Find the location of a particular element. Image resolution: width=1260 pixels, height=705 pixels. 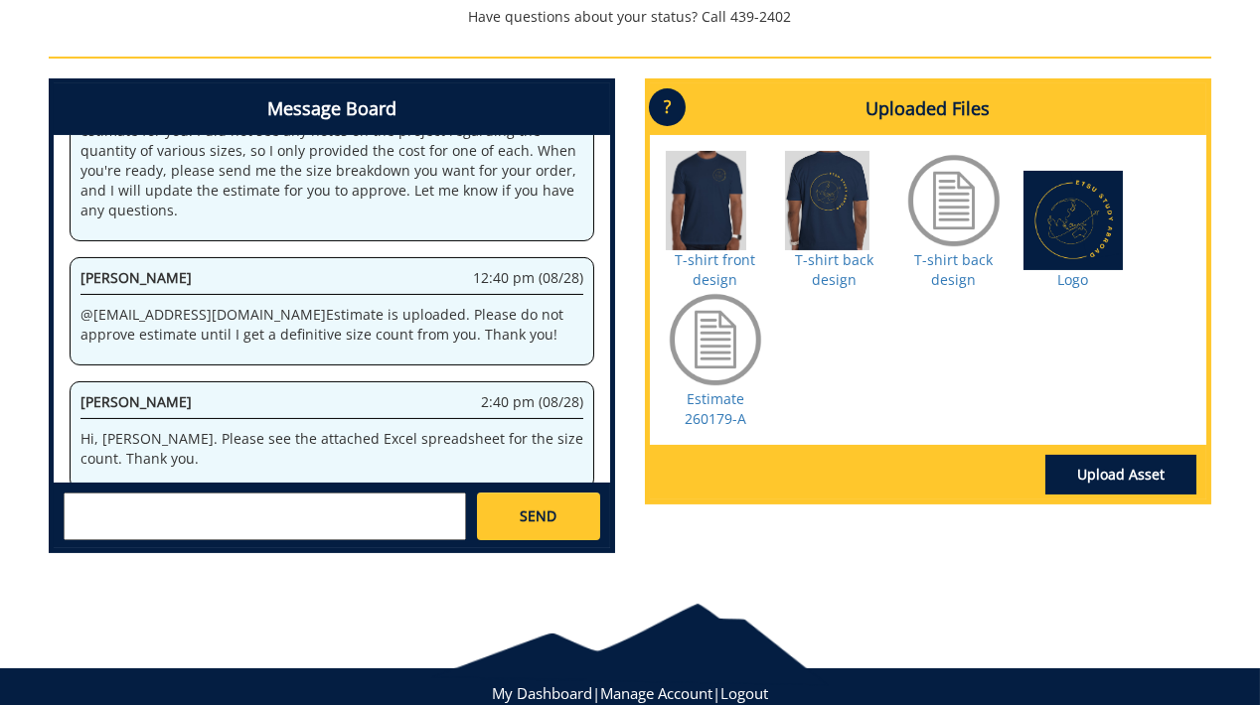

h4: Message Board is located at coordinates (332, 109).